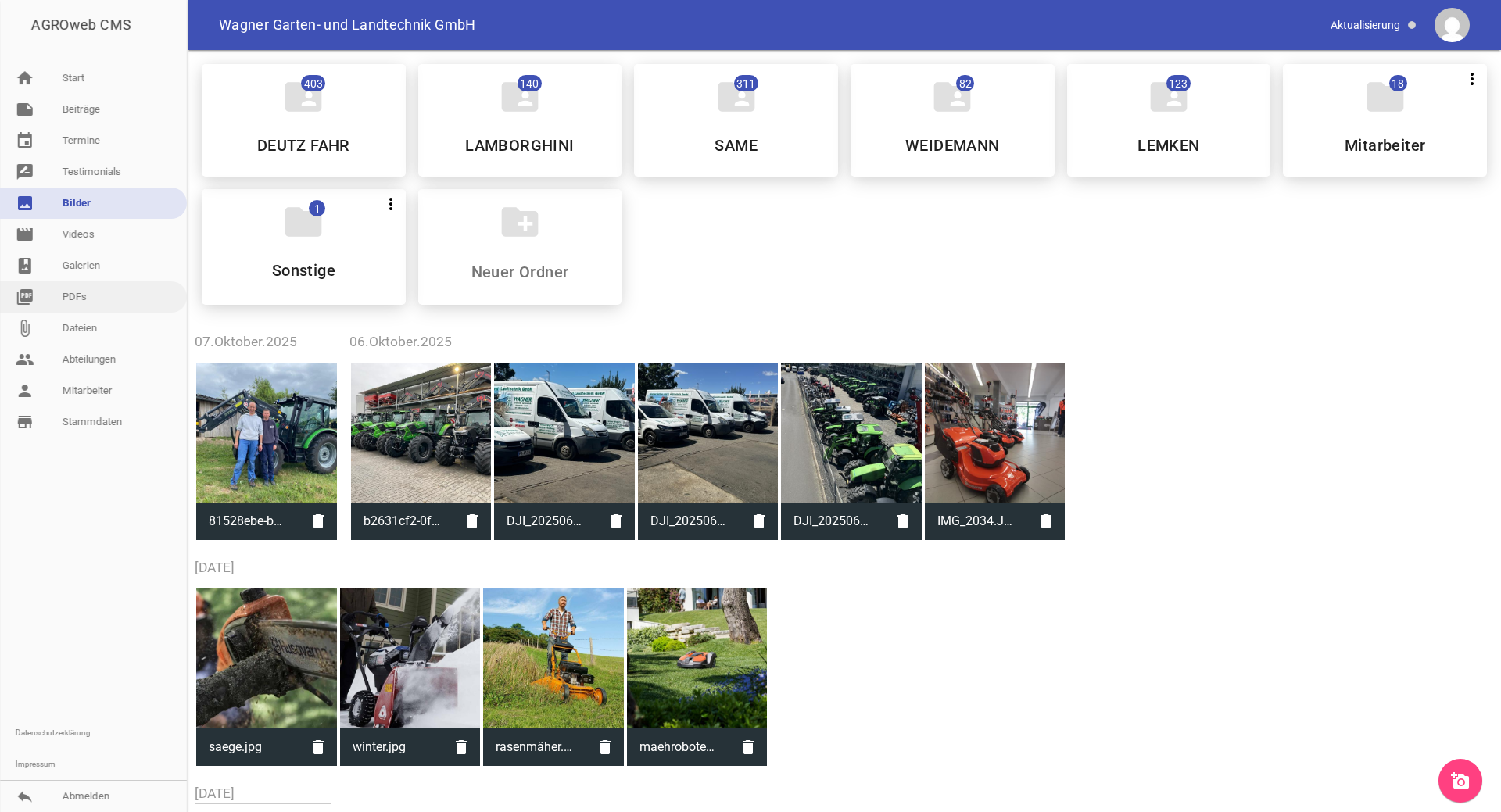 The image size is (1501, 812). Describe the element at coordinates (735, 145) in the screenshot. I see `h5: SAME` at that location.